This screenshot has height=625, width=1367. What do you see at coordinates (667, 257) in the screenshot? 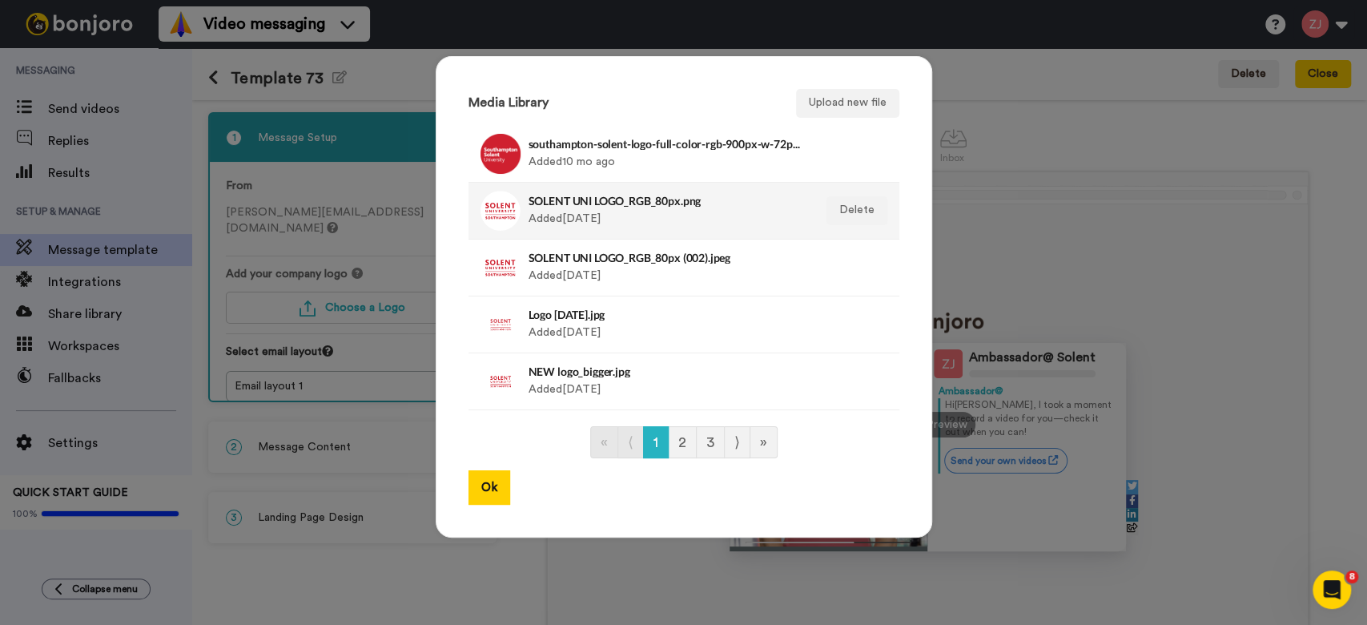
I see `h4: SOLENT UNI LOGO_RGB_80px (002).jpeg` at bounding box center [667, 257].